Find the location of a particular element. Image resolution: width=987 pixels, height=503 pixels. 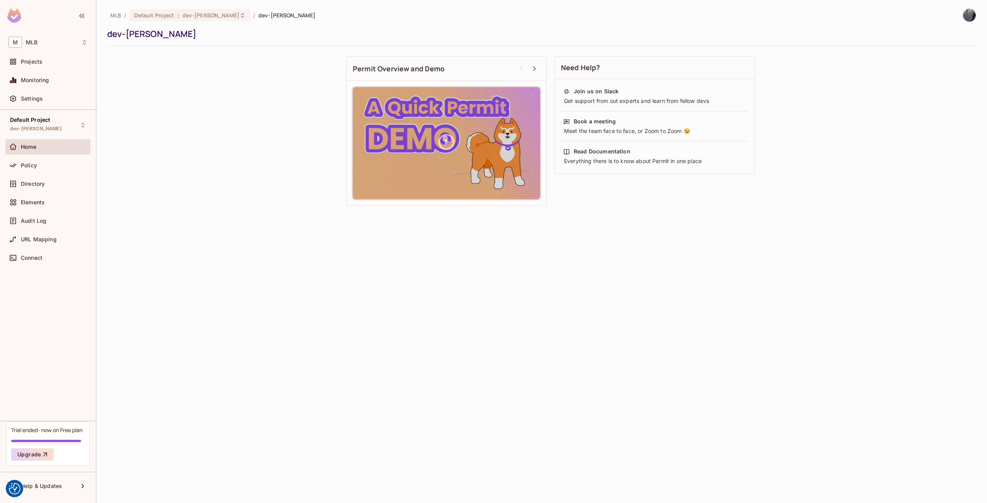

span: Permit Overview and Demo is located at coordinates (399, 69).